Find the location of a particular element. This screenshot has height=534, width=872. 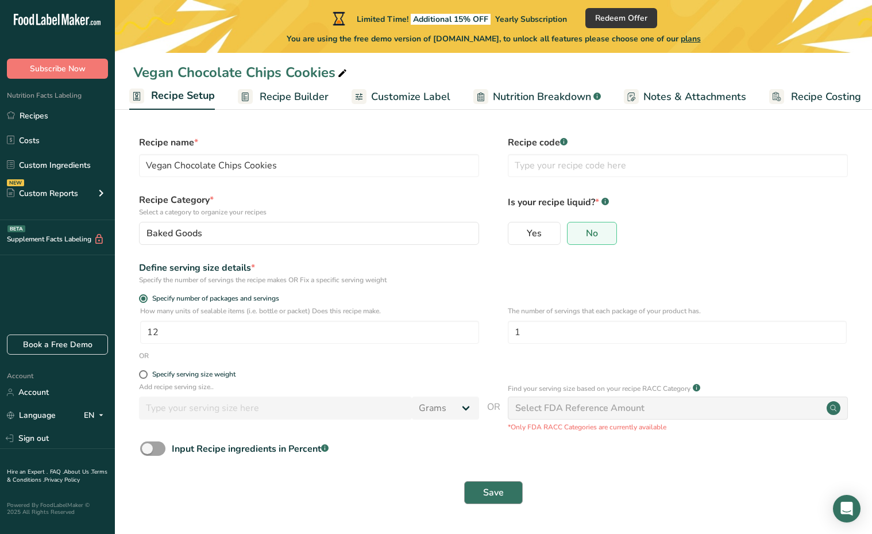

span: Baked Goods is located at coordinates (174, 233).